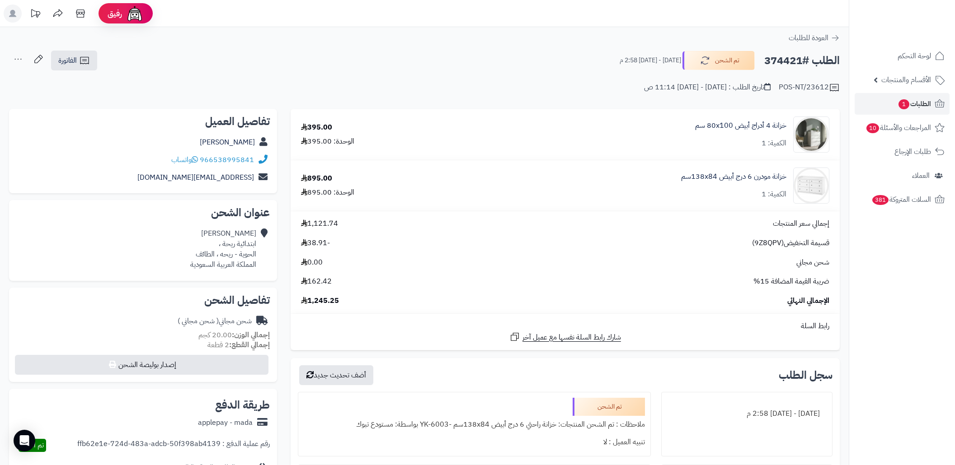  What do you see at coordinates (808, 301) in the screenshot?
I see `span: الإجمالي النهائي` at bounding box center [808, 301].